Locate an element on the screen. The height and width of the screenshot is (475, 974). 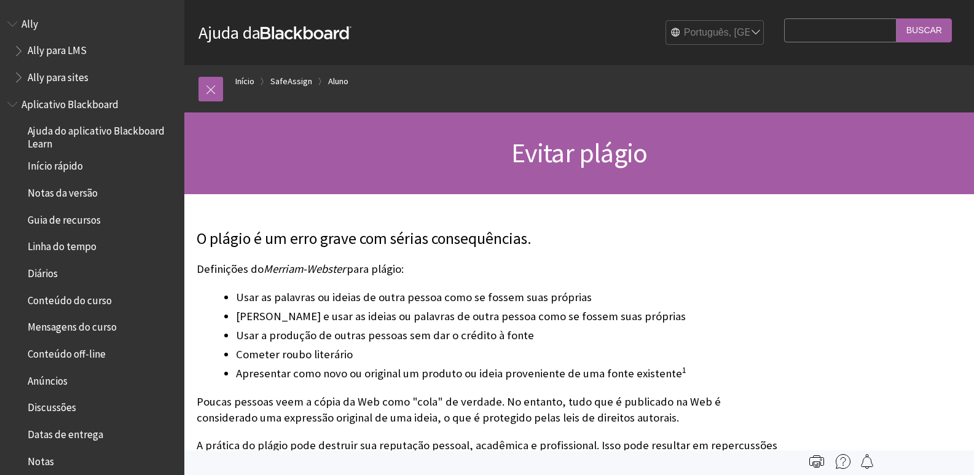
a: Ajuda daBlackboard is located at coordinates (275, 33).